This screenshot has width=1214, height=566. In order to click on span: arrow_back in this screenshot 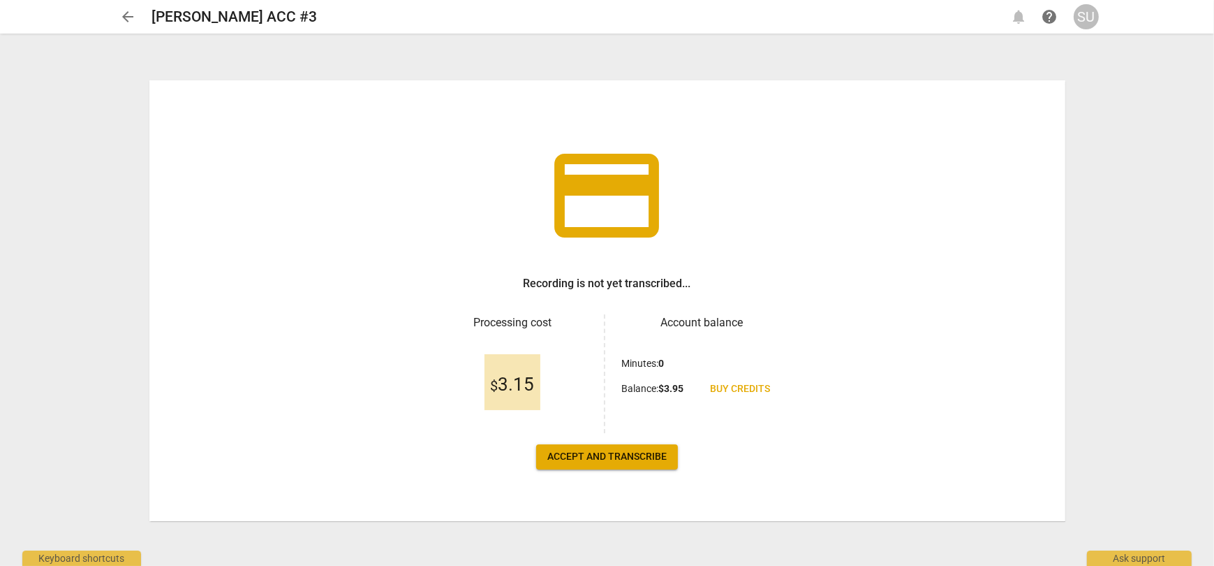, I will do `click(128, 17)`.